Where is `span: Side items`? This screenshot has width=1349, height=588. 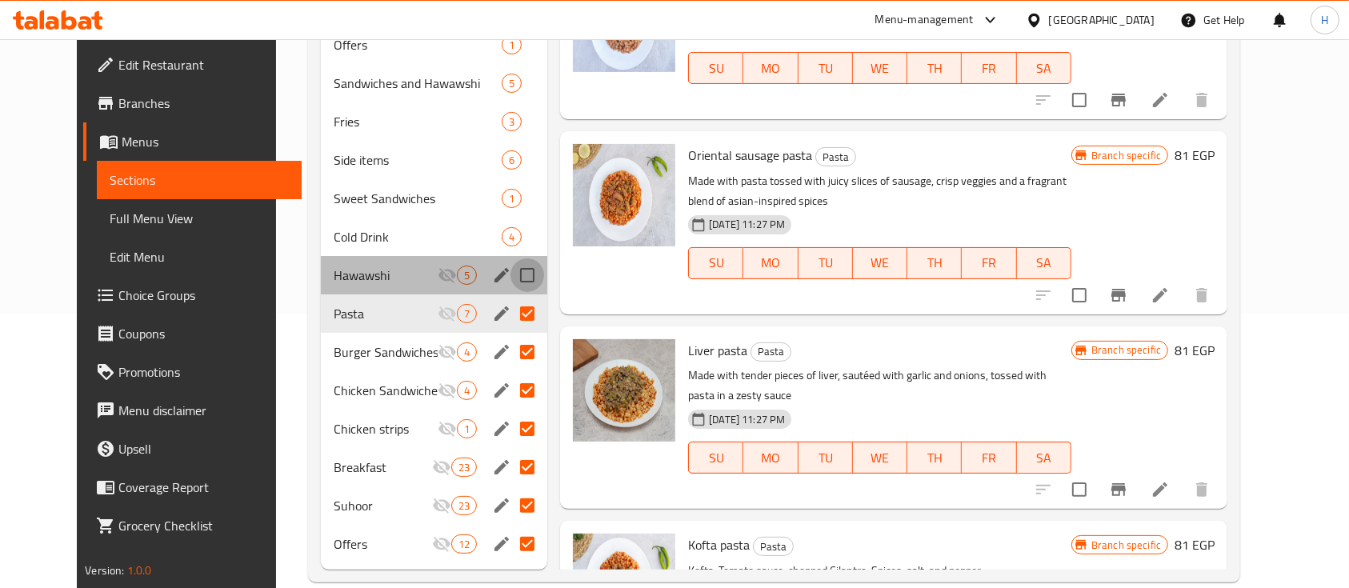 span: Side items is located at coordinates (418, 160).